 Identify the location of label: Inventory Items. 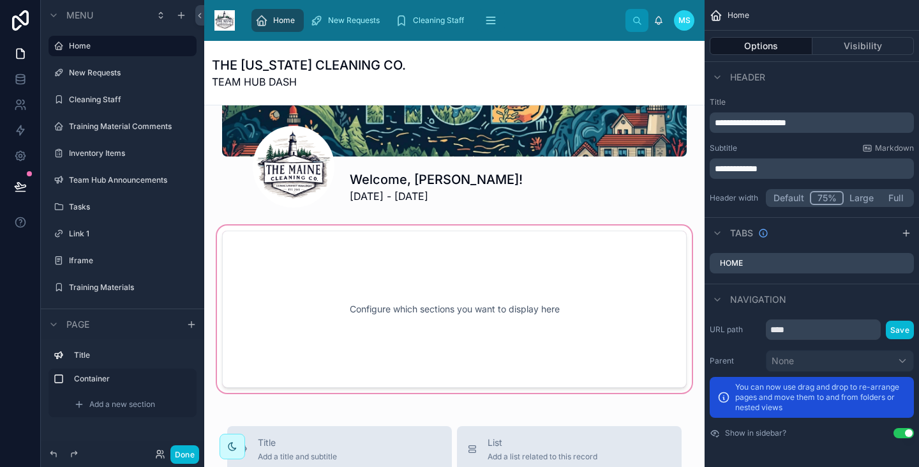
(131, 153).